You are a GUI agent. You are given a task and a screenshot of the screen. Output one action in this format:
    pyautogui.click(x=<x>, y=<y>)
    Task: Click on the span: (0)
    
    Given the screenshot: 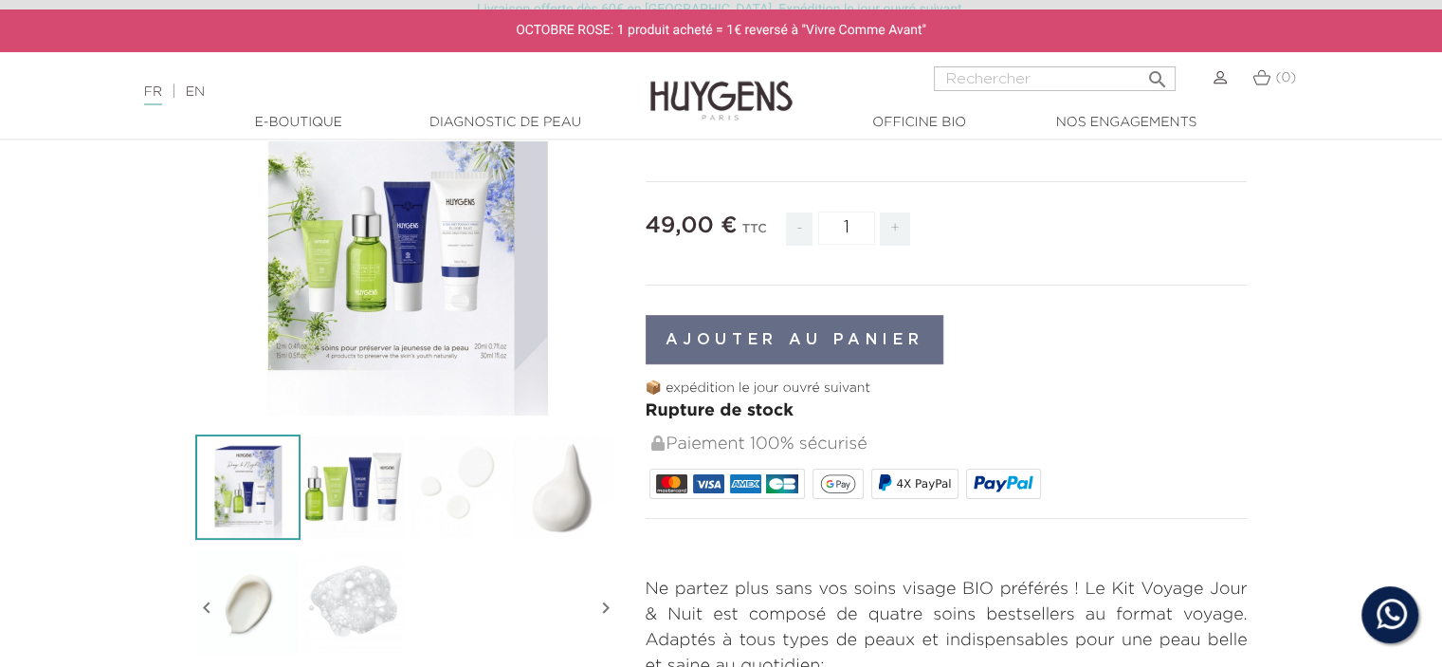 What is the action you would take?
    pyautogui.click(x=1286, y=78)
    